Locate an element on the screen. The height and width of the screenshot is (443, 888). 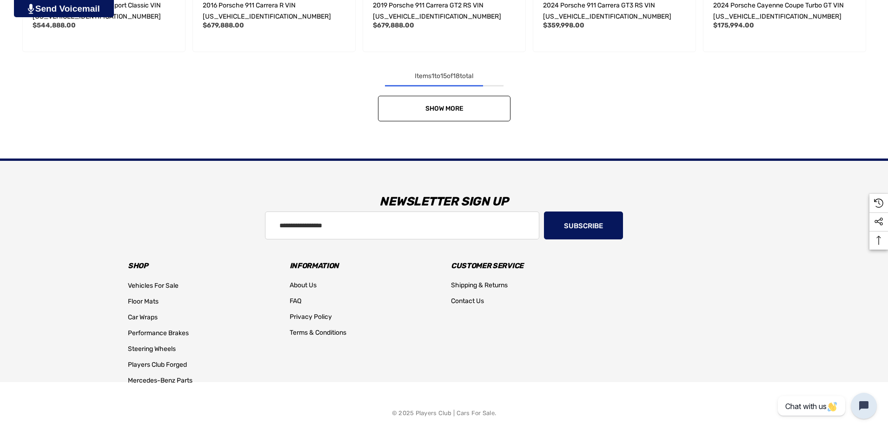
span: Mercedes-Benz Parts is located at coordinates (160, 380).